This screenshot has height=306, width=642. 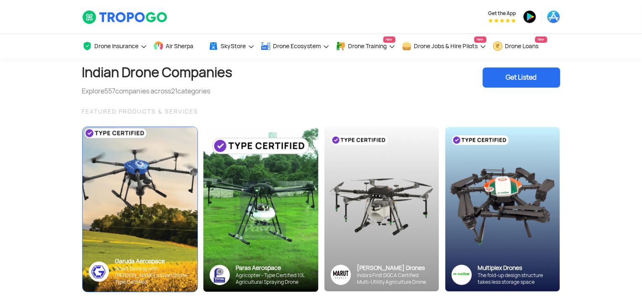 I want to click on span: Drone Jobs & Hire Pilots, so click(x=446, y=46).